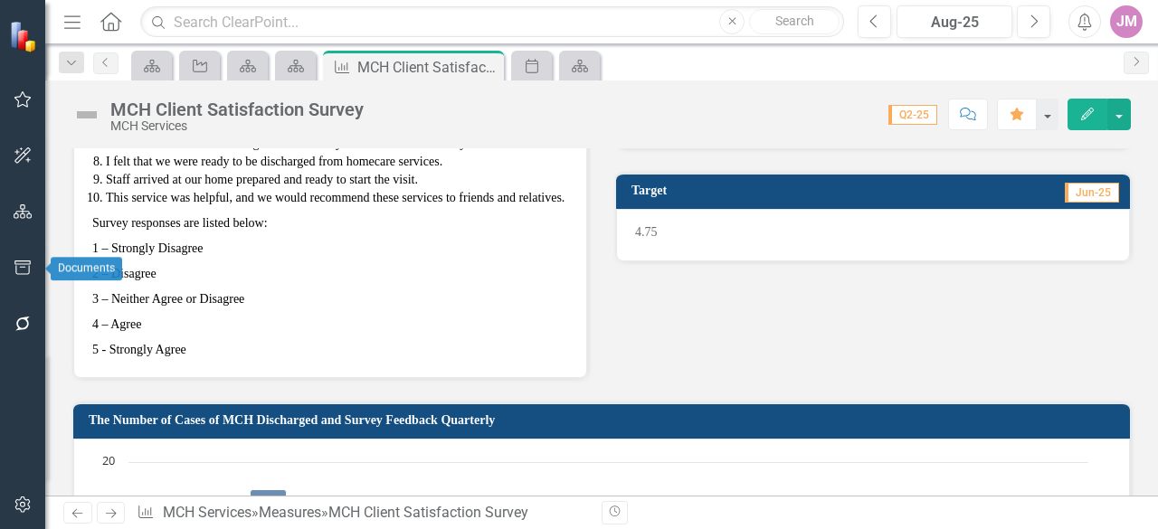 The image size is (1158, 529). What do you see at coordinates (117, 324) in the screenshot?
I see `span: 4 – Agree` at bounding box center [117, 324].